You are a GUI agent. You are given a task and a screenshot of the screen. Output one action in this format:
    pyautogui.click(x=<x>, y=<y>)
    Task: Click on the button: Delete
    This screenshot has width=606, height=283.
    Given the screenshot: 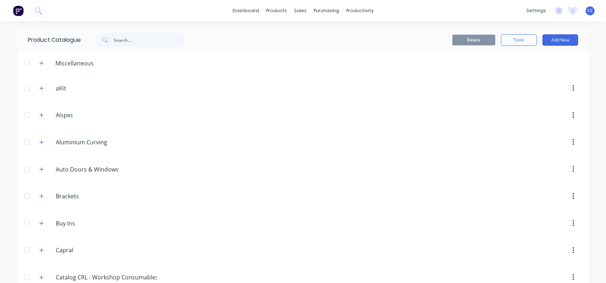 What is the action you would take?
    pyautogui.click(x=473, y=40)
    